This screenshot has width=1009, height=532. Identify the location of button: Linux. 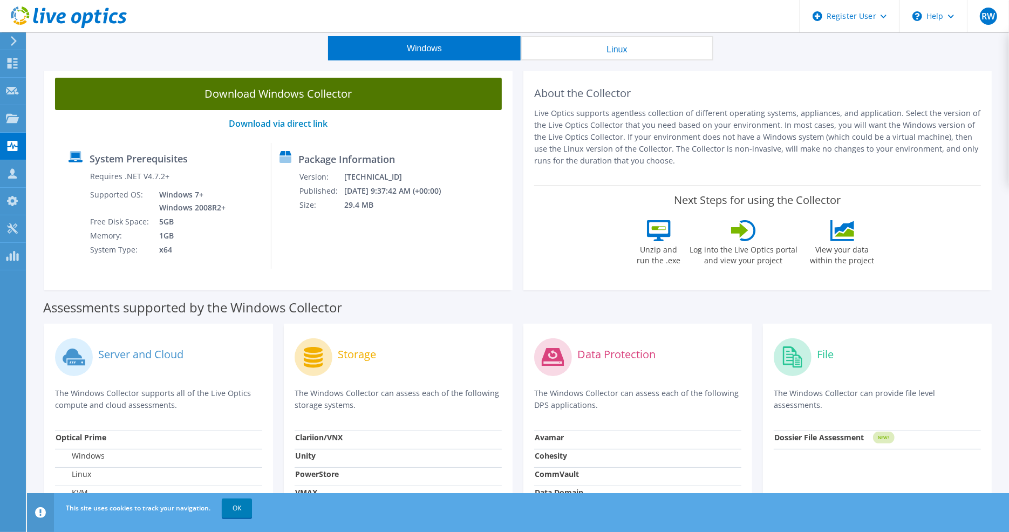
(617, 48).